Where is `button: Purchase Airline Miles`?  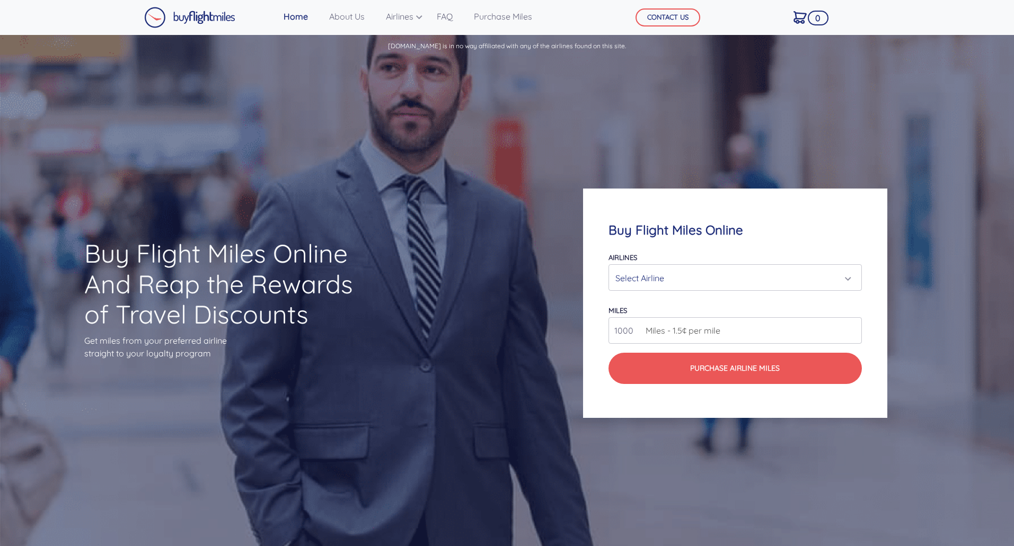
button: Purchase Airline Miles is located at coordinates (734, 368).